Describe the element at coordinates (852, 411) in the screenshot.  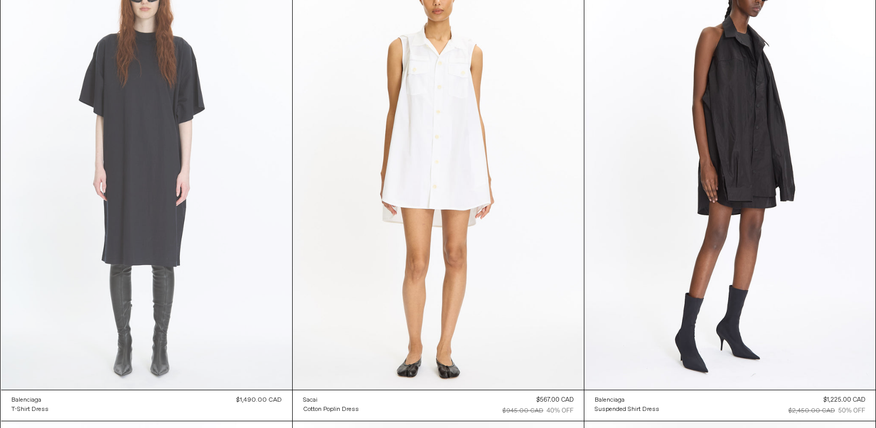
I see `div: 50% OFF` at that location.